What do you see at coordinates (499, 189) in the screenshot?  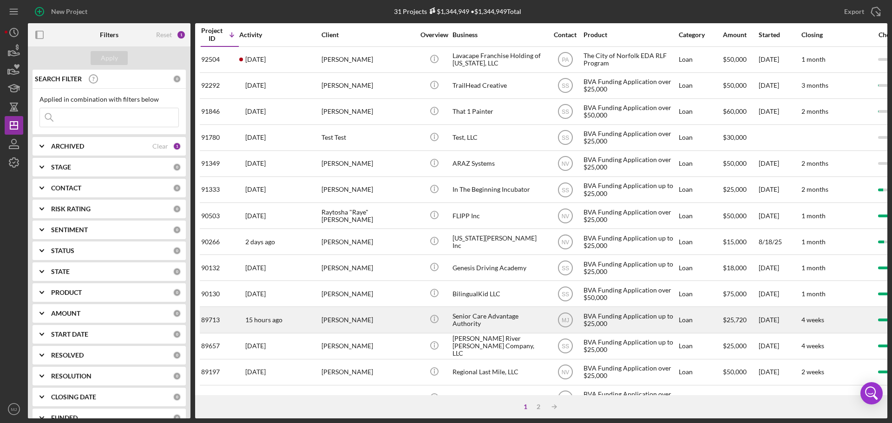 I see `div: In The Beginning Incubator` at bounding box center [499, 189].